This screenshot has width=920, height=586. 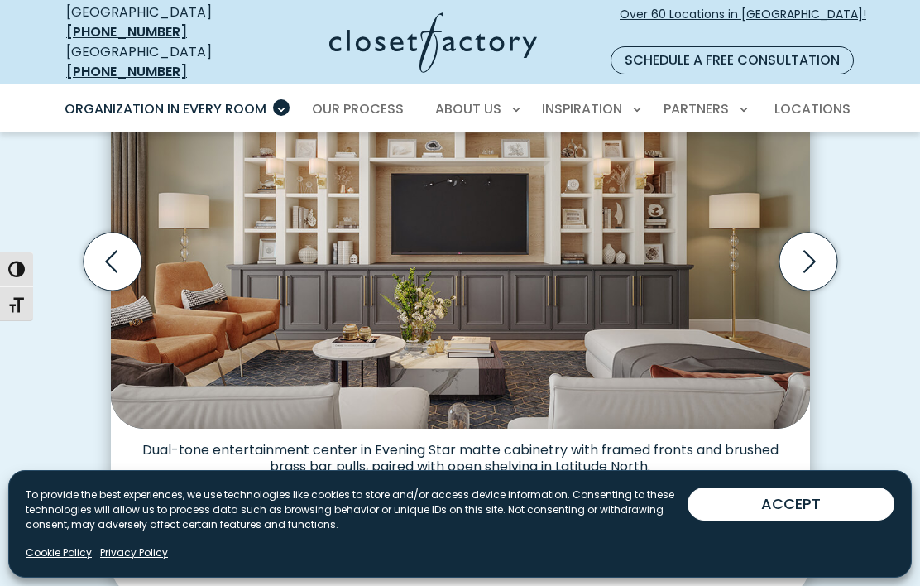 What do you see at coordinates (582, 108) in the screenshot?
I see `span: Inspiration` at bounding box center [582, 108].